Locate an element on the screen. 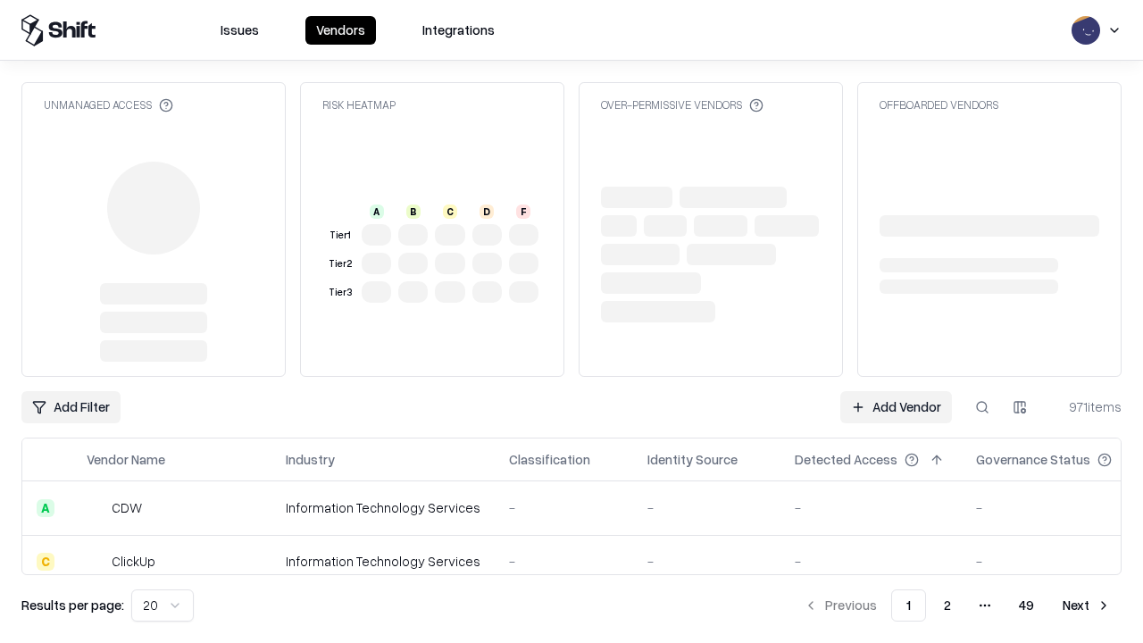 The image size is (1143, 643). img: ClickUp is located at coordinates (96, 562).